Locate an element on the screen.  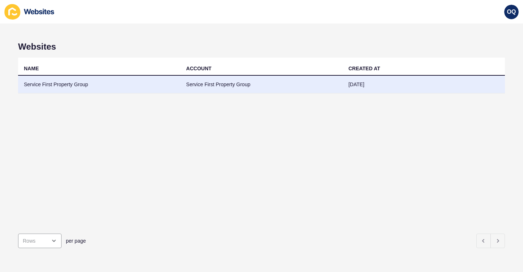
h1: Websites is located at coordinates (261, 47).